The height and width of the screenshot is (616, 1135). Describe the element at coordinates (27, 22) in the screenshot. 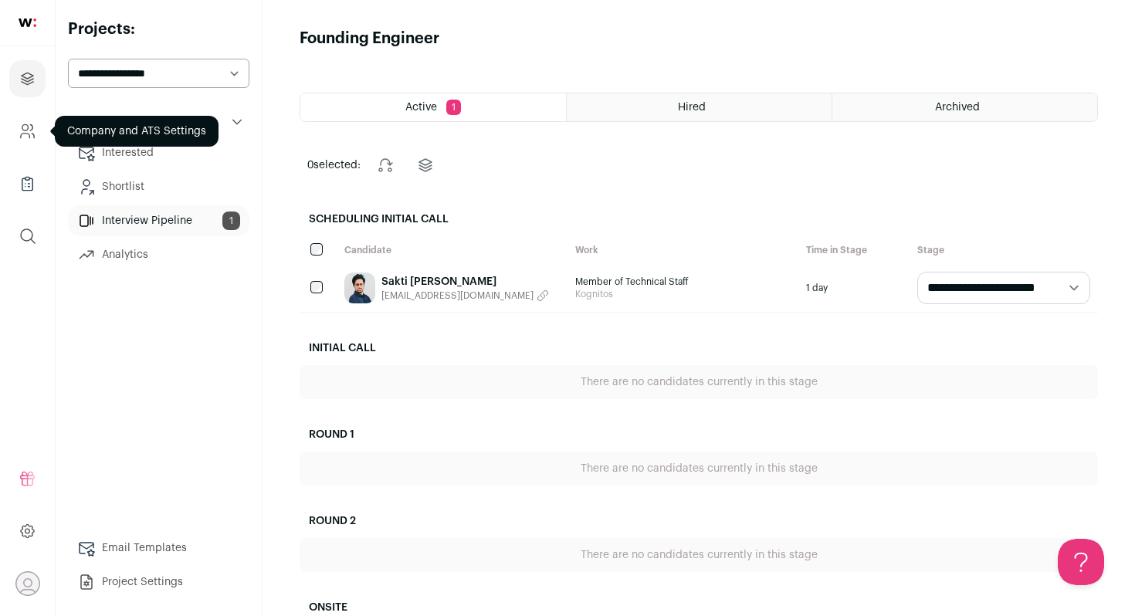

I see `img: wellfound-shorthand-0d5821cbd27db2630d0214b213865d53afaa358527fdda9d0ea32b1df1b89c2c.svg` at that location.